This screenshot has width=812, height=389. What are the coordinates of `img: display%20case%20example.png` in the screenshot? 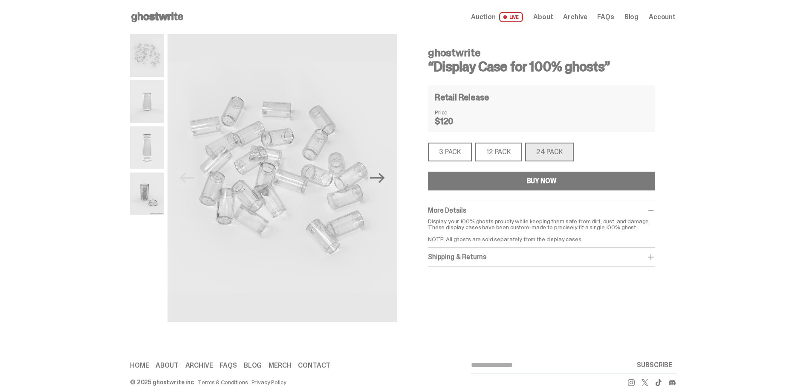 It's located at (147, 194).